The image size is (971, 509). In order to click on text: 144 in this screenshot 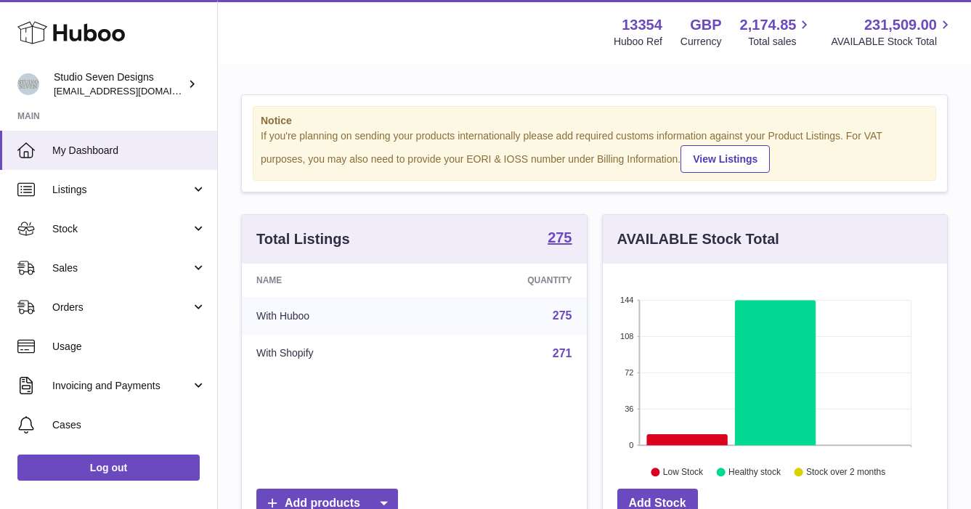, I will do `click(627, 300)`.